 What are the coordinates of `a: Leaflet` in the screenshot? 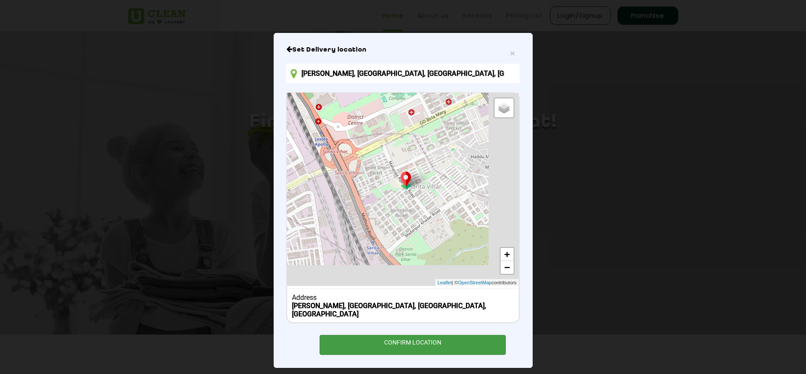 It's located at (445, 282).